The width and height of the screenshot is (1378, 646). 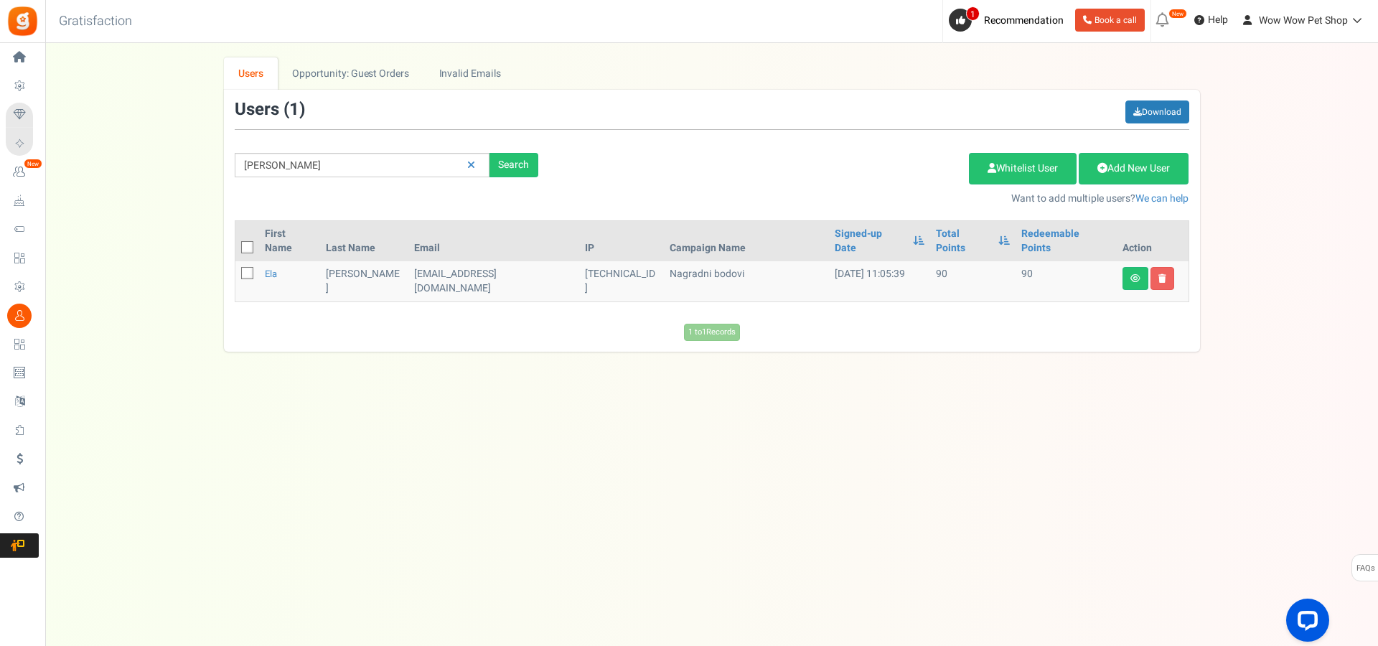 What do you see at coordinates (1303, 20) in the screenshot?
I see `span: Wow Wow Pet Shop` at bounding box center [1303, 20].